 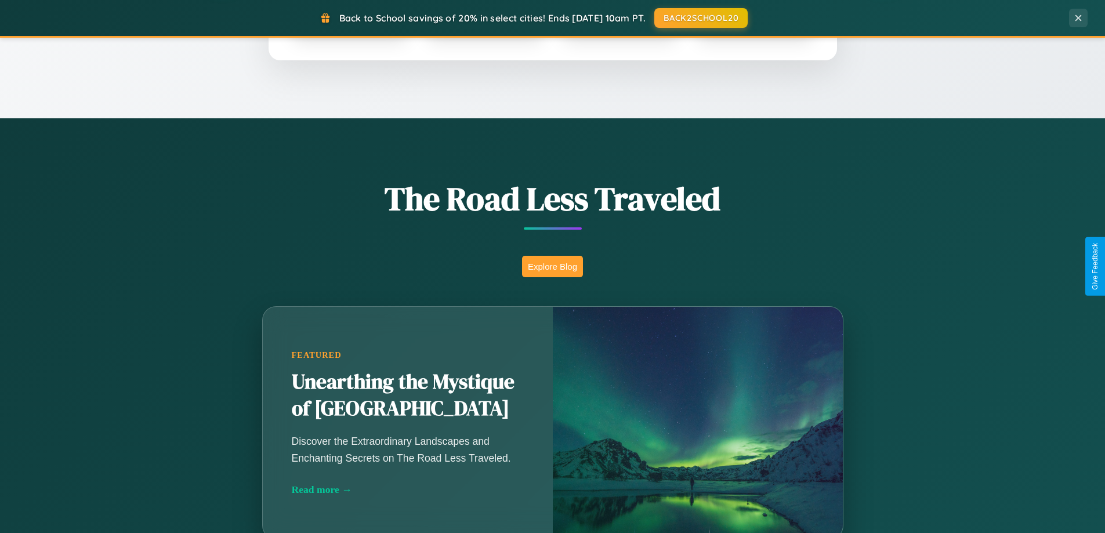 What do you see at coordinates (700, 18) in the screenshot?
I see `button: BACK2SCHOOL20` at bounding box center [700, 18].